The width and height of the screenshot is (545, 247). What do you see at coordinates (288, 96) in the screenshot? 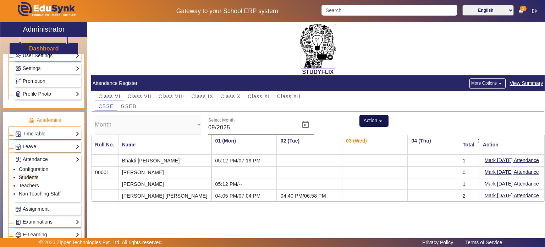
I see `span: Class XII` at bounding box center [288, 96].